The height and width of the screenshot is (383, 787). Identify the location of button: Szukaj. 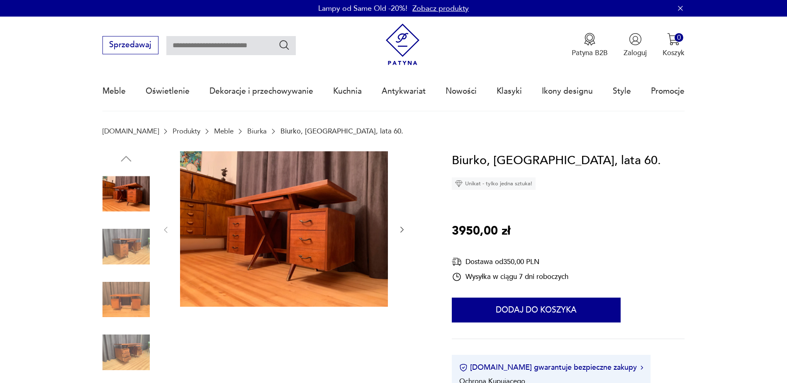
(284, 45).